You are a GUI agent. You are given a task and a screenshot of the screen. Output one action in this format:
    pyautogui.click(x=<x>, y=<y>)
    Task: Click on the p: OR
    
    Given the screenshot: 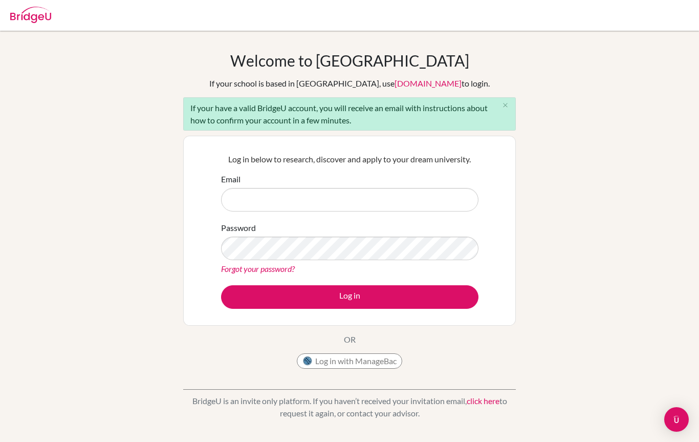 What is the action you would take?
    pyautogui.click(x=350, y=339)
    